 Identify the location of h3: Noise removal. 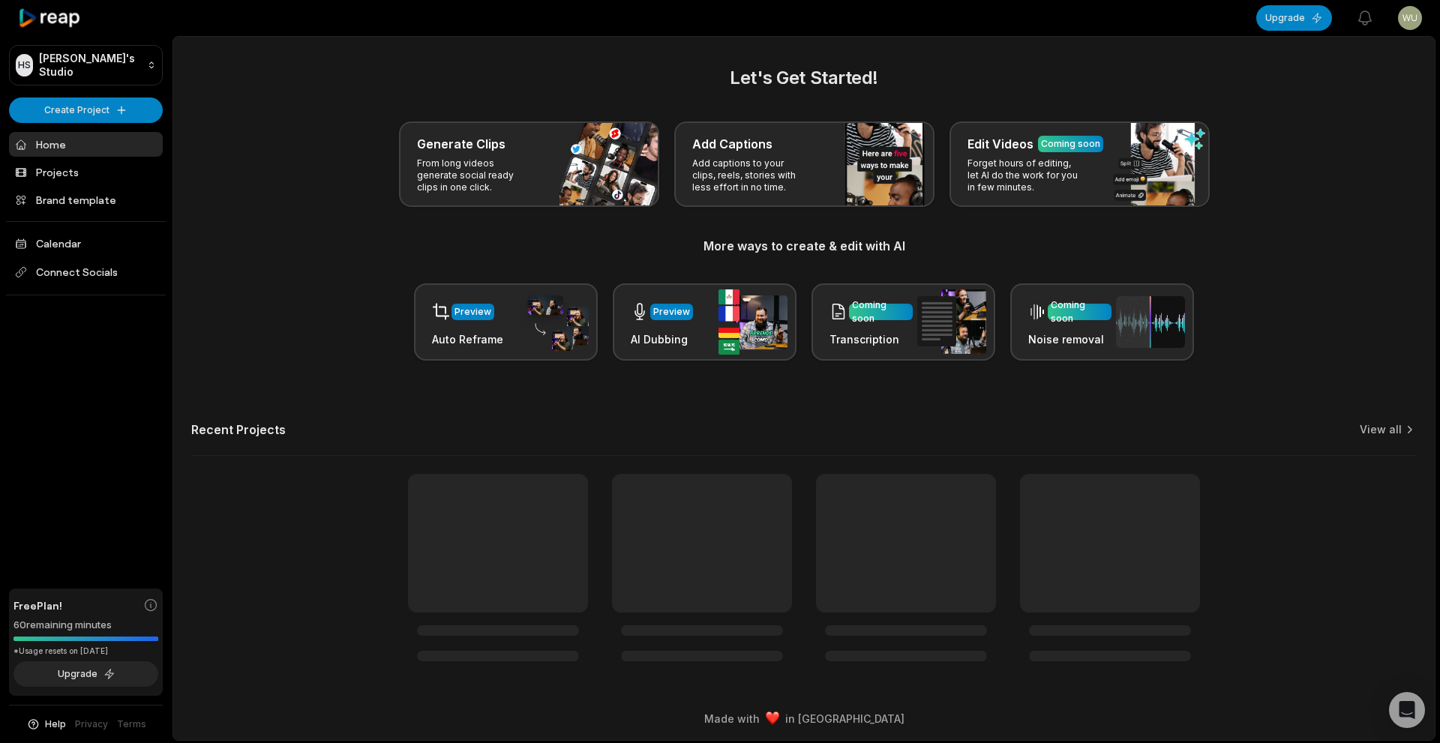
(1069, 339).